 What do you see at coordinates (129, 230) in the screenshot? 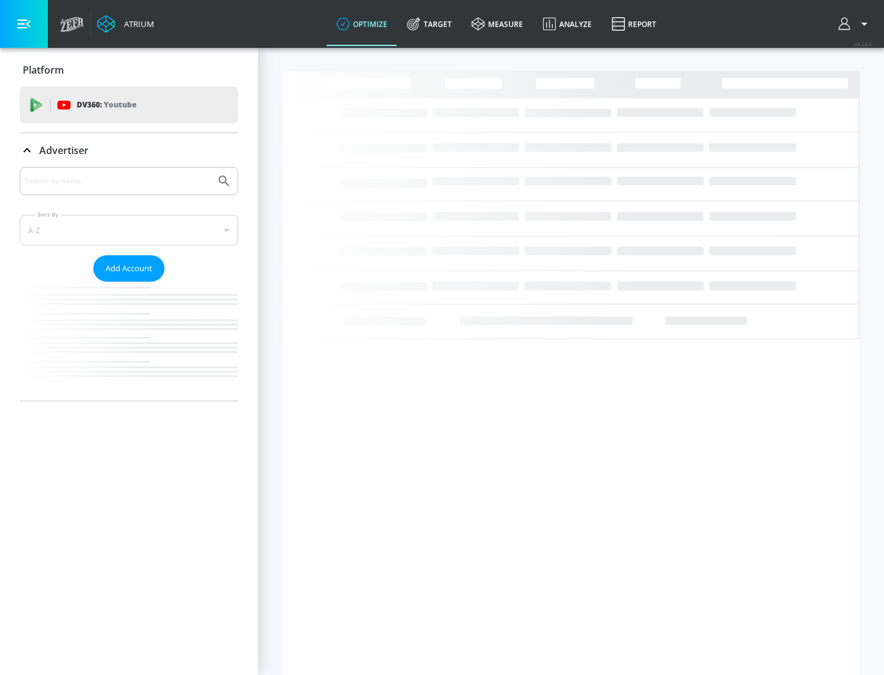
I see `div: A-Z` at bounding box center [129, 230].